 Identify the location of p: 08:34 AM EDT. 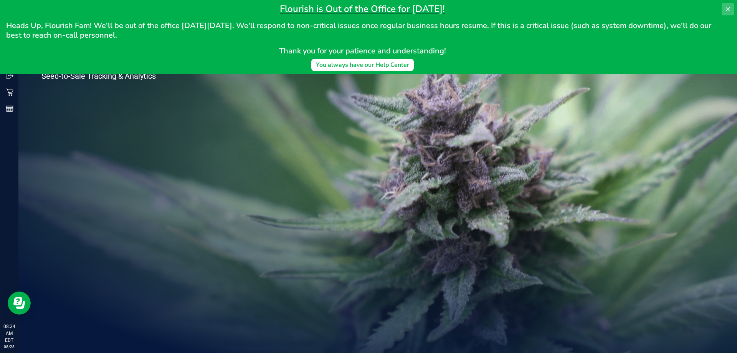
(9, 333).